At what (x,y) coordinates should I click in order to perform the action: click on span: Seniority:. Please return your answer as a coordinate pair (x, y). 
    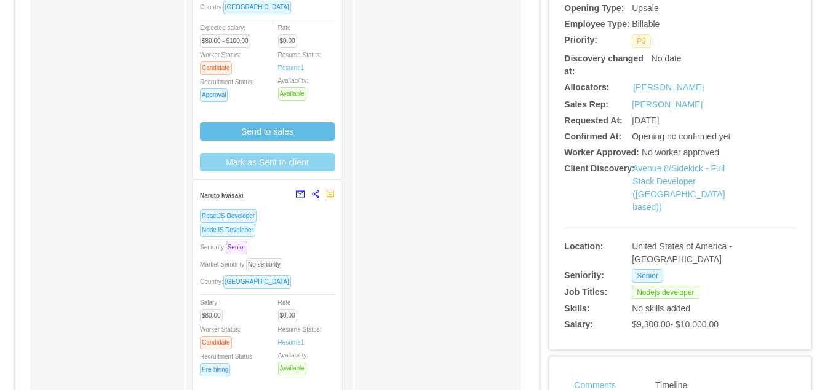
    Looking at the image, I should click on (226, 247).